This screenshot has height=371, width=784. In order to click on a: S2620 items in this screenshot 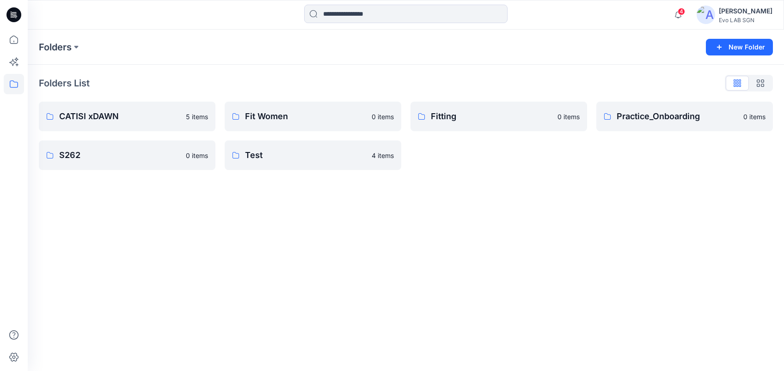, I will do `click(127, 155)`.